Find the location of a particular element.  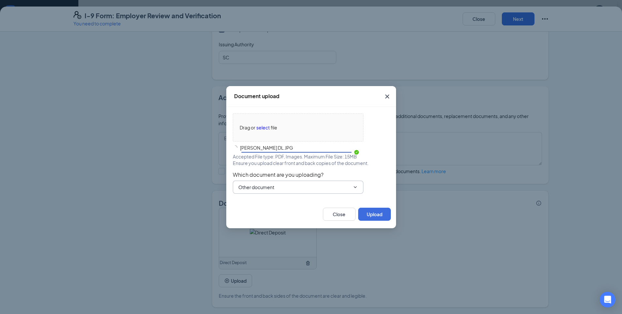

span: loading is located at coordinates (235, 148).